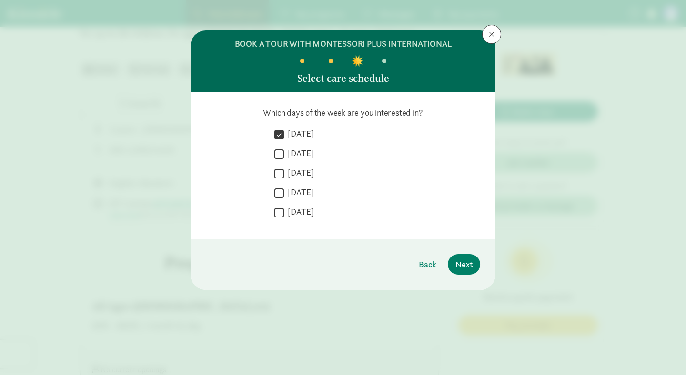  What do you see at coordinates (464, 264) in the screenshot?
I see `span: Next` at bounding box center [464, 264].